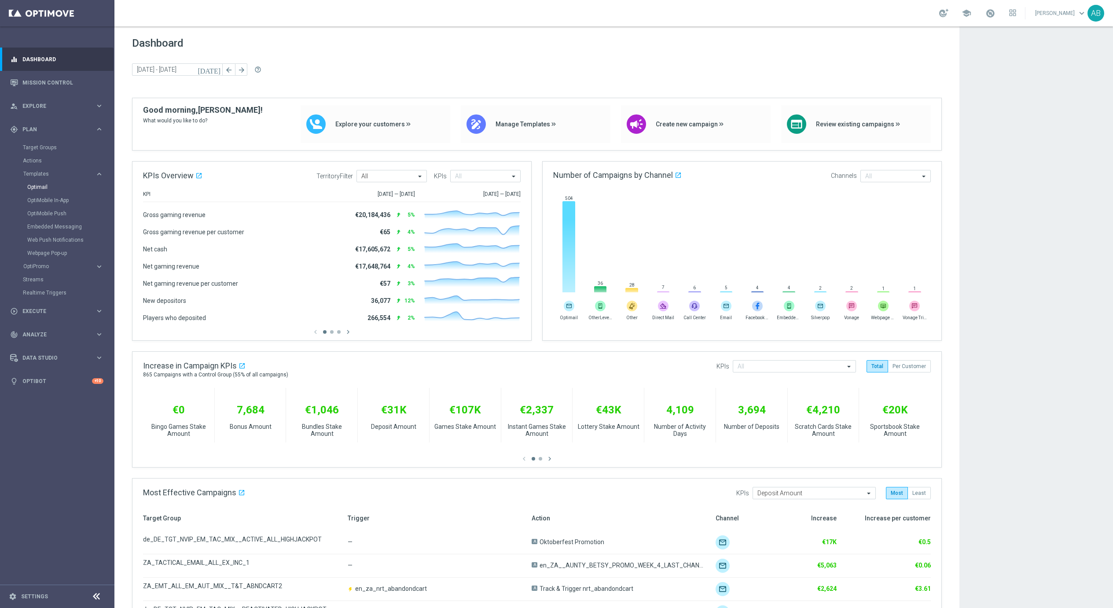 The height and width of the screenshot is (608, 1113). Describe the element at coordinates (63, 174) in the screenshot. I see `div: Templates keyboard_arrow_right` at that location.